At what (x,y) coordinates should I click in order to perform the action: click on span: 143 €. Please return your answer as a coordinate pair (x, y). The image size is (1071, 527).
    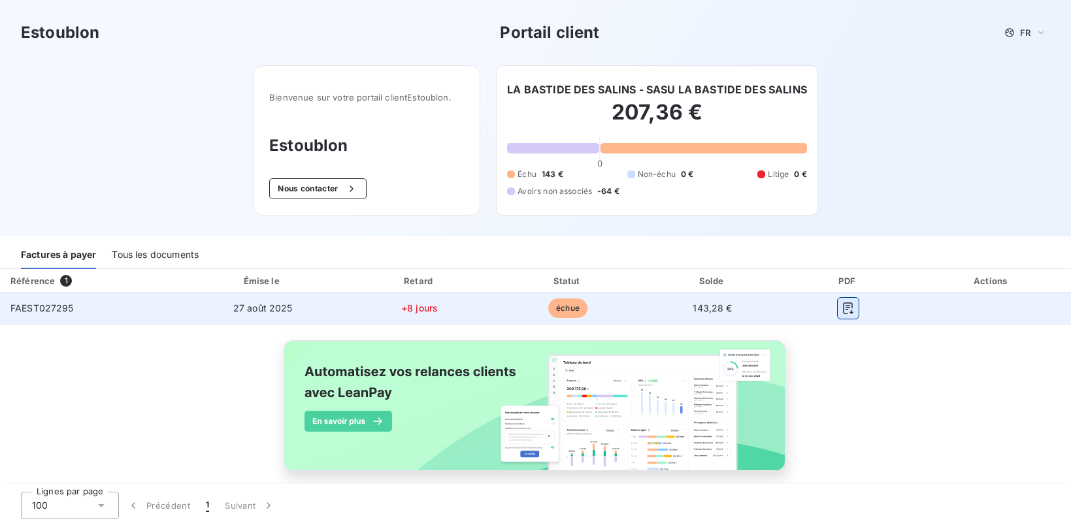
    Looking at the image, I should click on (552, 175).